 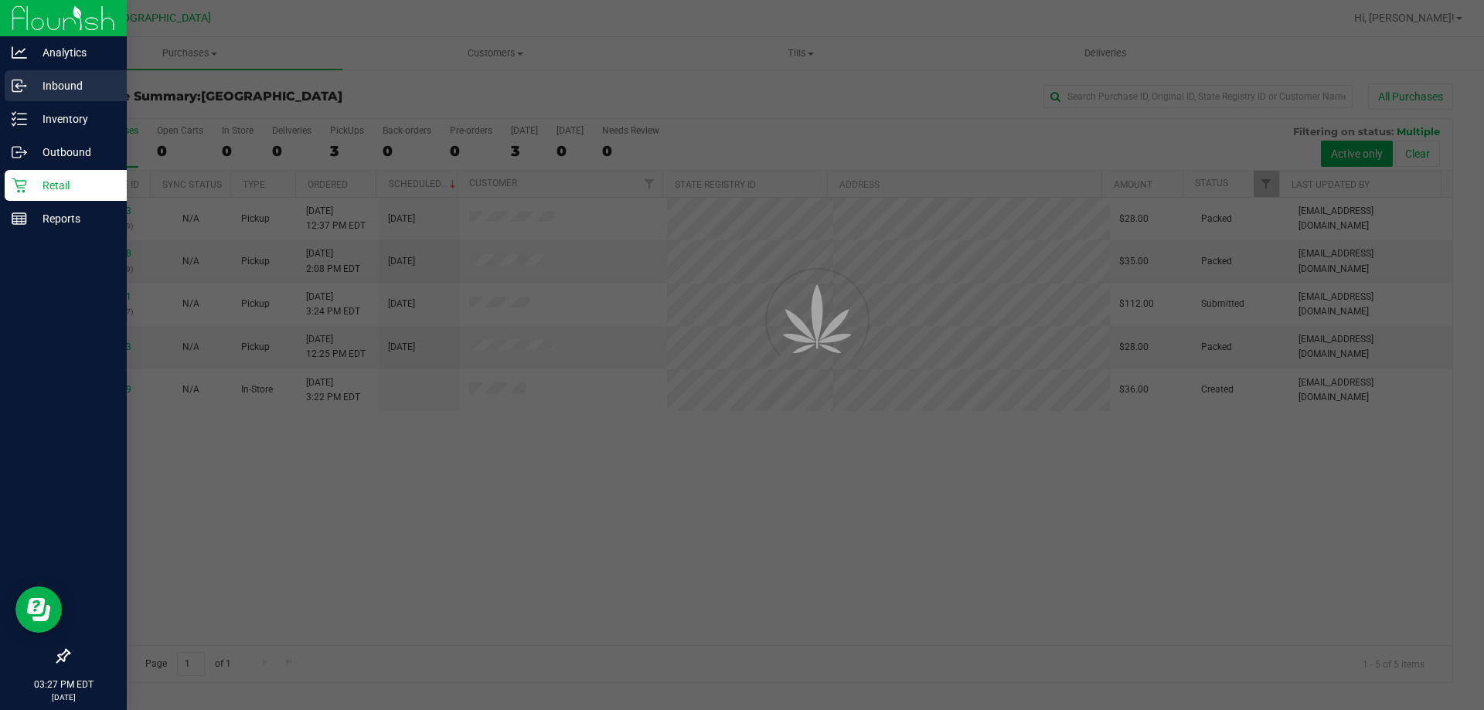 What do you see at coordinates (19, 119) in the screenshot?
I see `inline-svg: Inventory` at bounding box center [19, 119].